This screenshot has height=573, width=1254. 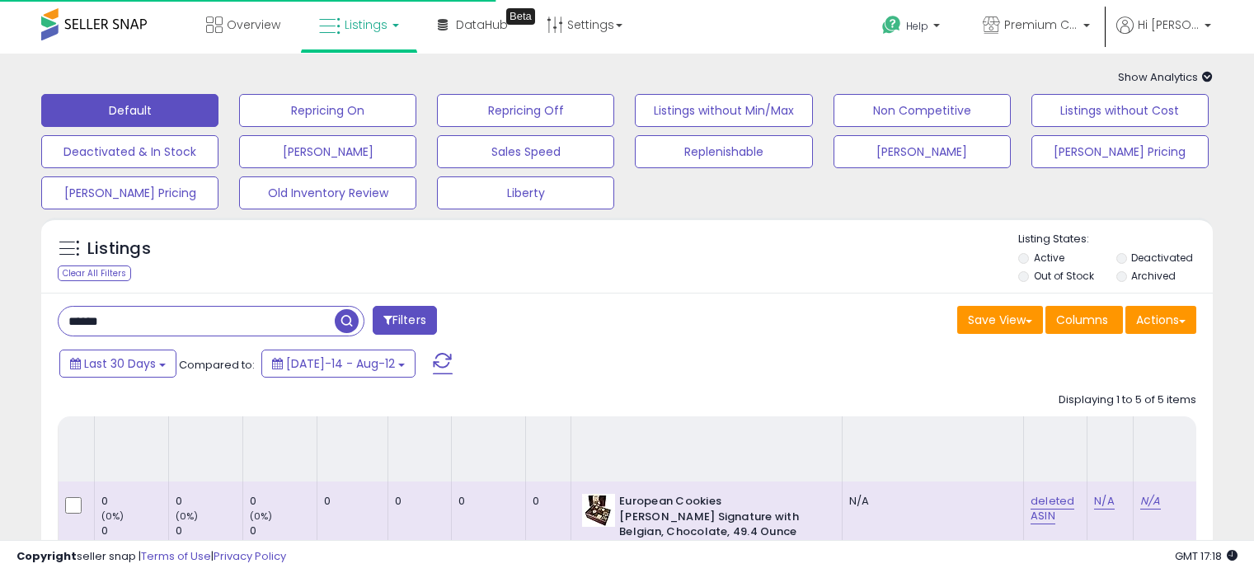 I want to click on button: Save View, so click(x=1000, y=320).